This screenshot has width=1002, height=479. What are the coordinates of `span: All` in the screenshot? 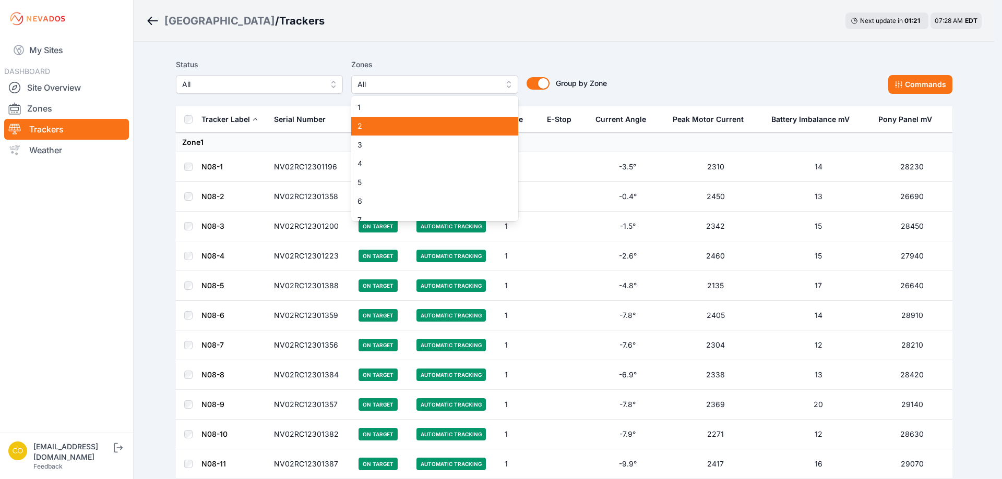 It's located at (427, 85).